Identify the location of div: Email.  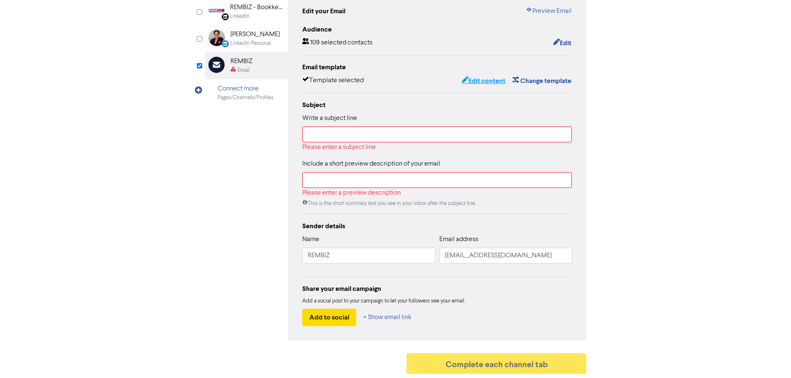
(243, 70).